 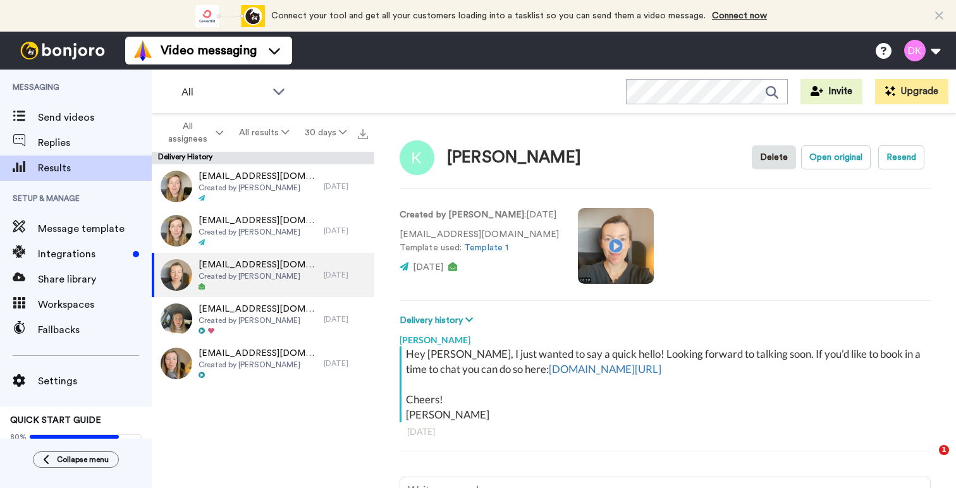 What do you see at coordinates (83, 254) in the screenshot?
I see `span: Integrations` at bounding box center [83, 254].